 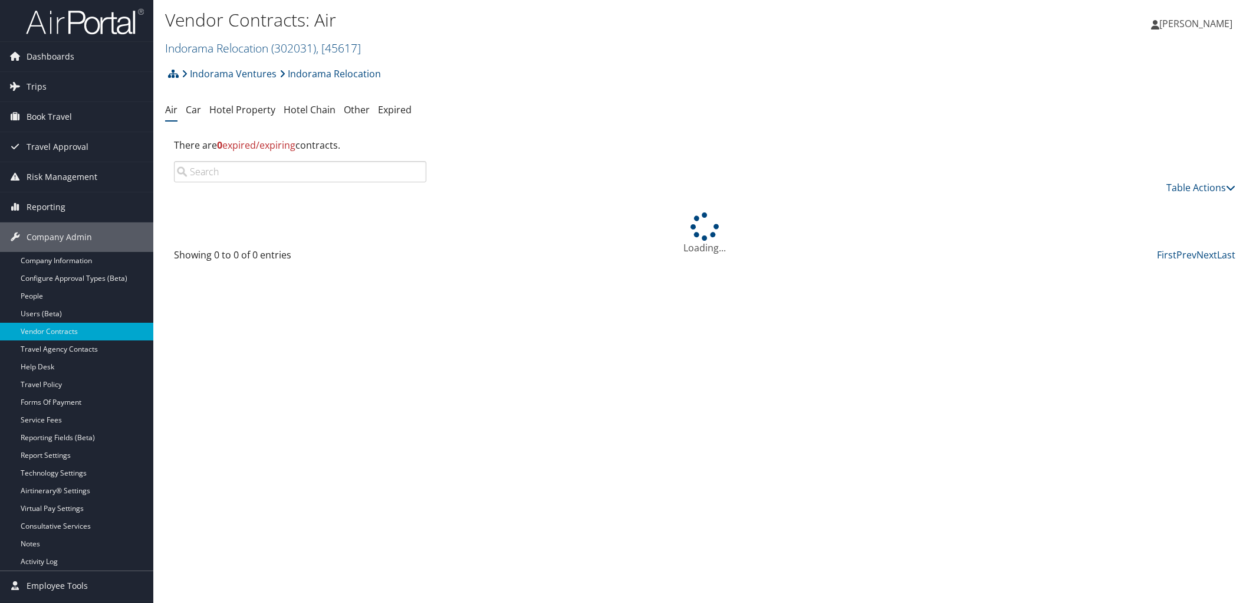 What do you see at coordinates (242, 110) in the screenshot?
I see `a: Hotel Property` at bounding box center [242, 110].